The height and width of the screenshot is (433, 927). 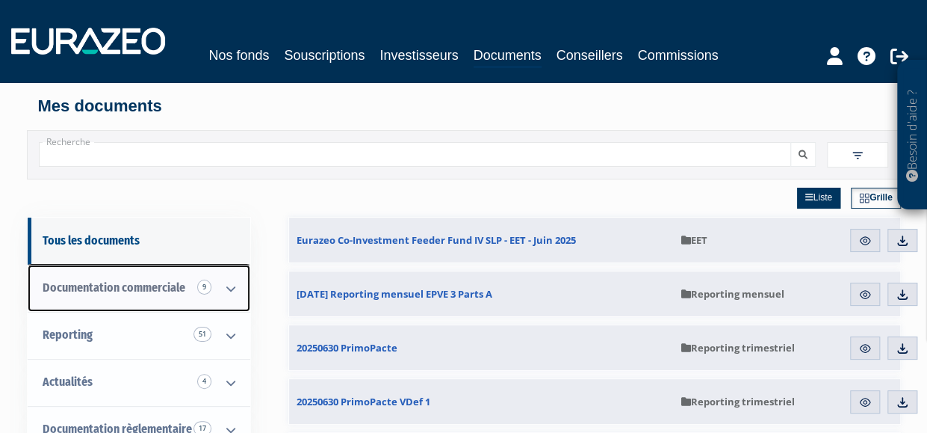 I want to click on span: Eurazeo Co-Investment Feeder Fund IV SLP - EET - Juin 2025, so click(x=436, y=240).